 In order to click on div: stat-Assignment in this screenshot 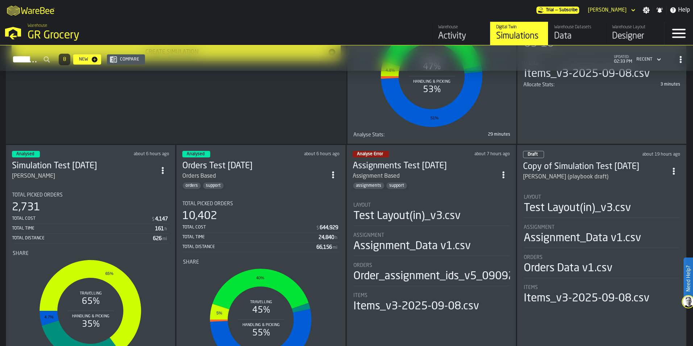, I will do `click(602, 236)`.